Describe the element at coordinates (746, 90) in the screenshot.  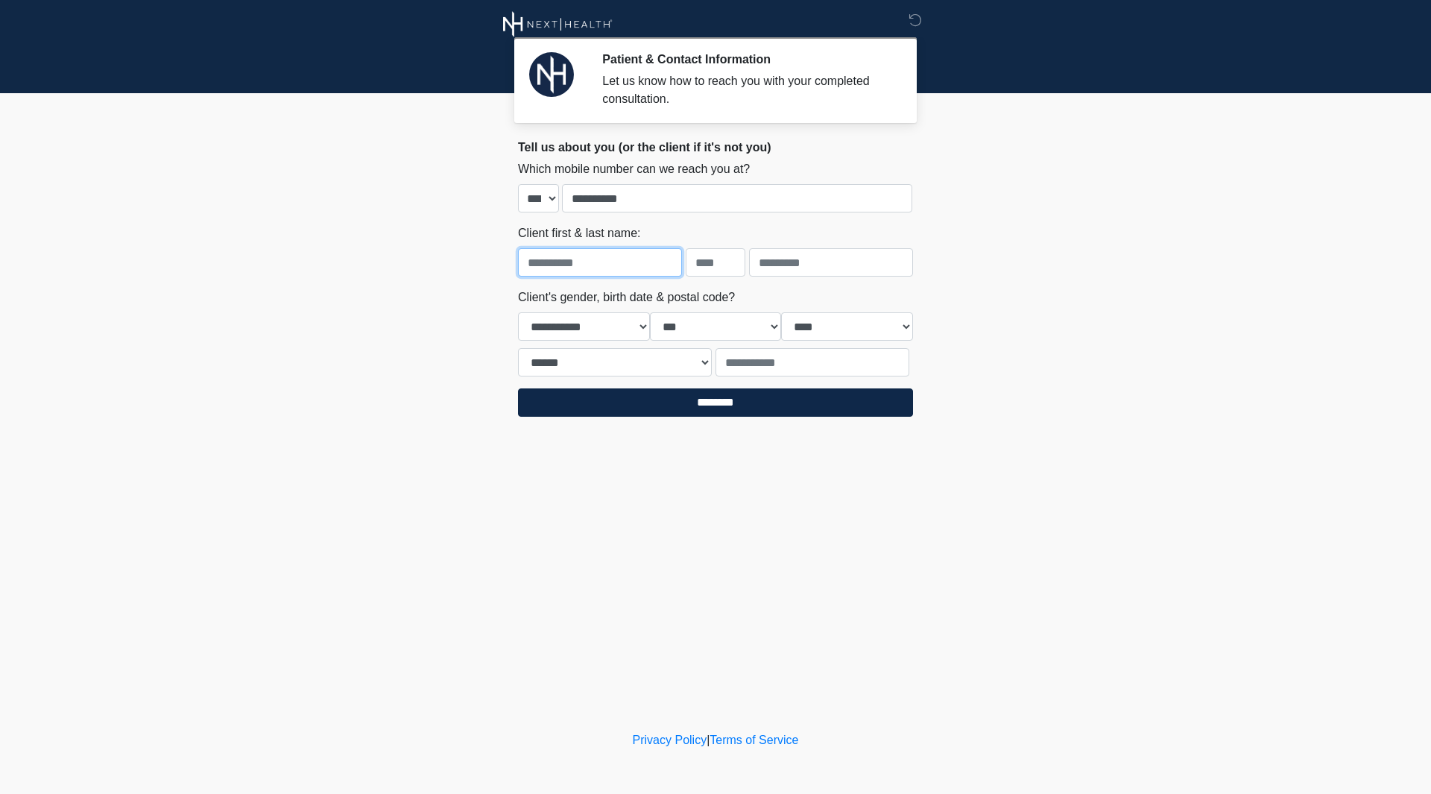
I see `div: Let us know how to reach you with your completed consultation.` at that location.